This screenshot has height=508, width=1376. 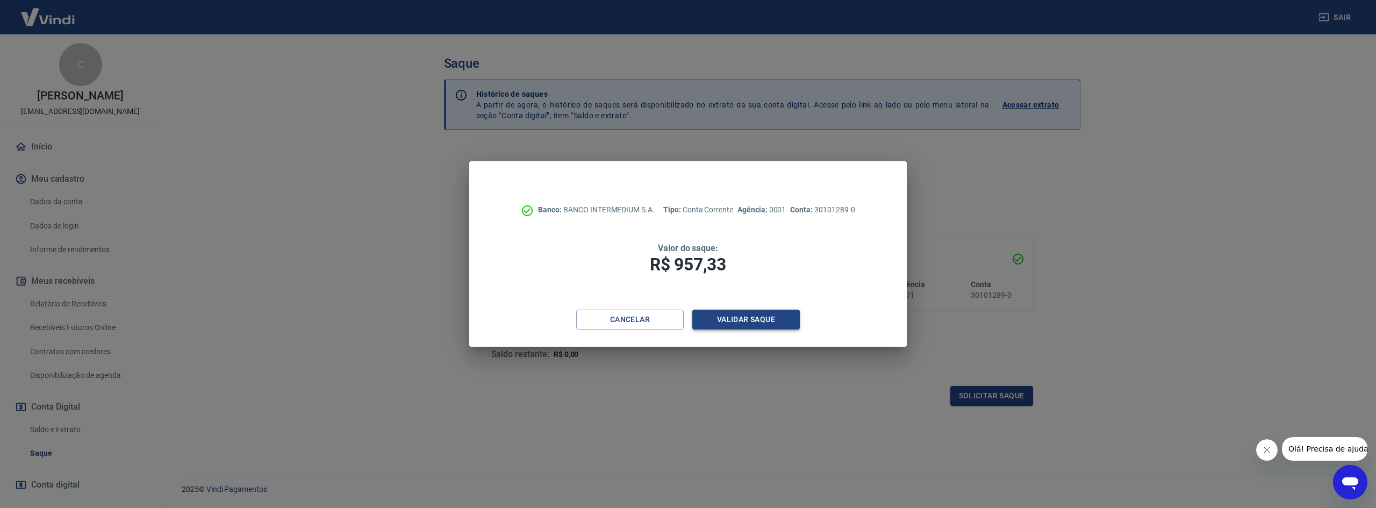 I want to click on span: Banco:, so click(x=550, y=210).